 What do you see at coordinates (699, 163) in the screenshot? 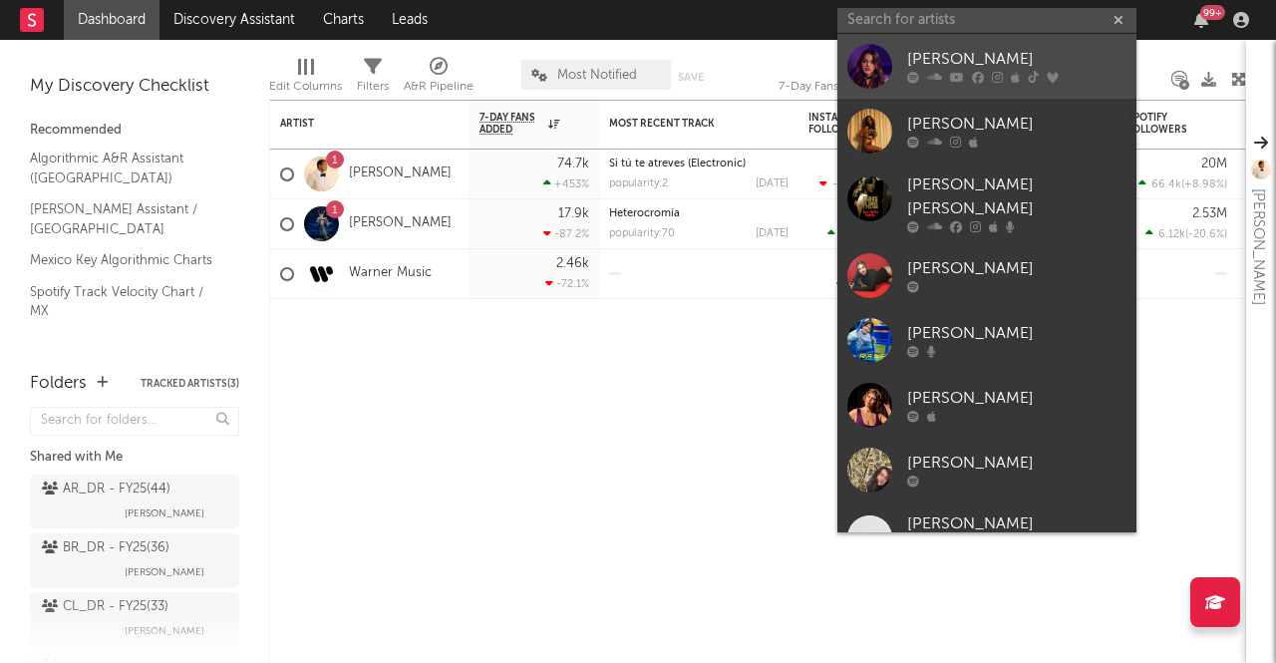
I see `div: Si tú te atreves (Electronic)` at bounding box center [699, 163].